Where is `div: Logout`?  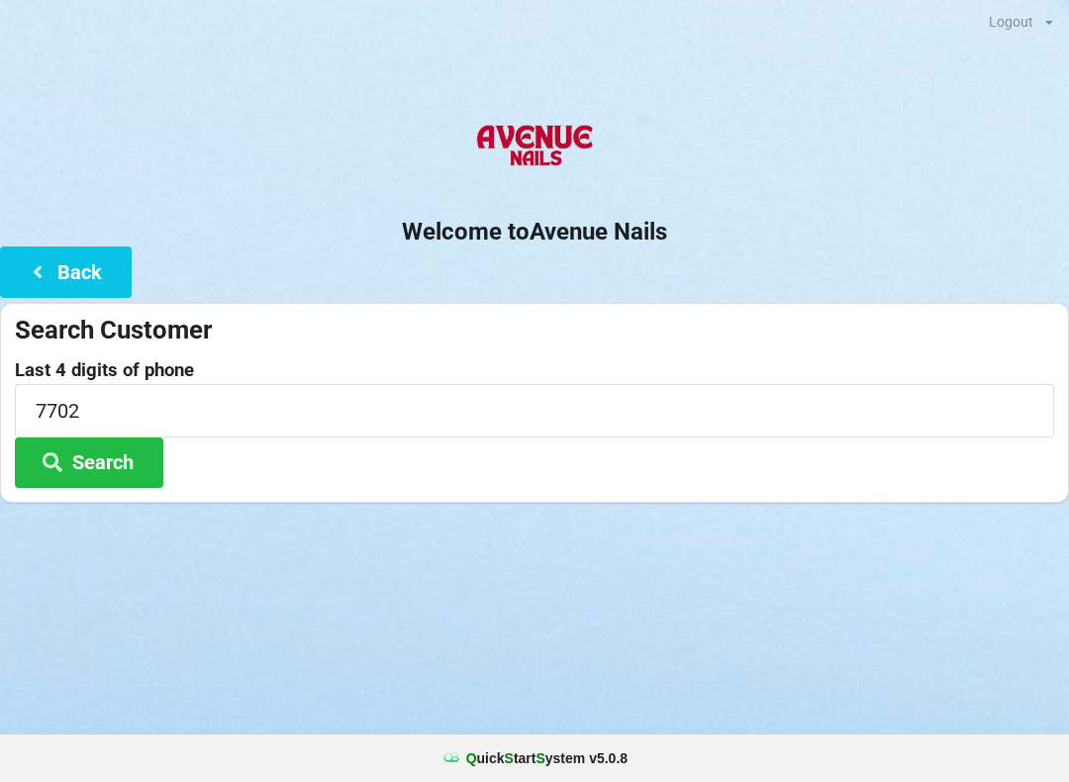 div: Logout is located at coordinates (1011, 22).